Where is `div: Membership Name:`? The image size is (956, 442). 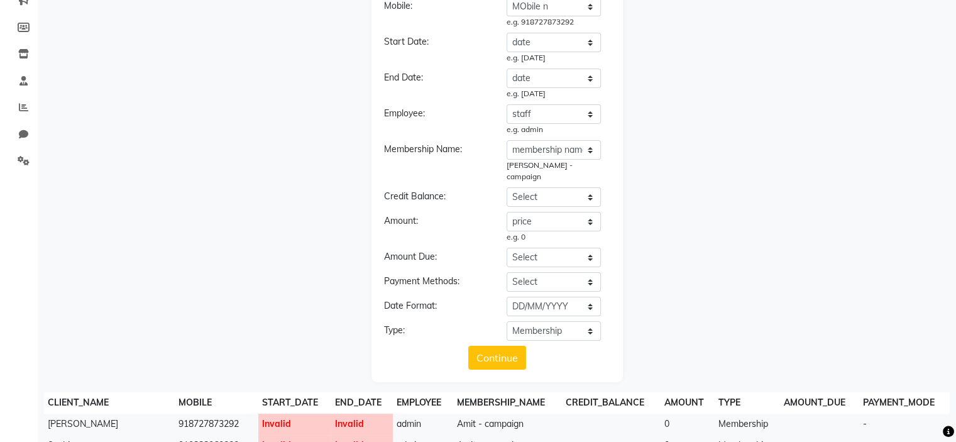
div: Membership Name: is located at coordinates (435, 162).